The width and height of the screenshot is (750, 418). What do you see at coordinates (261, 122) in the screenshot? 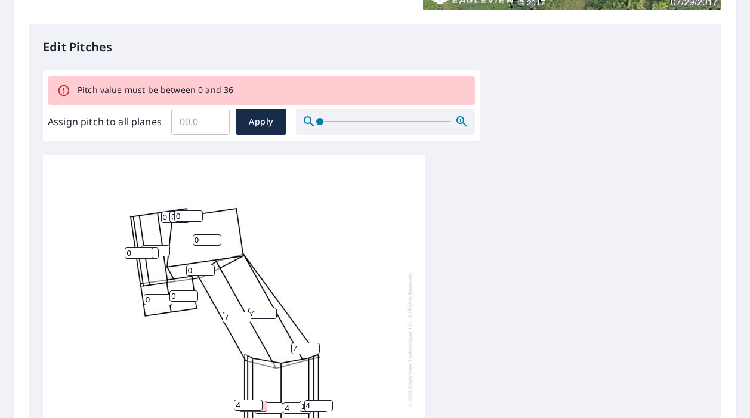
I see `button: Apply` at bounding box center [261, 122].